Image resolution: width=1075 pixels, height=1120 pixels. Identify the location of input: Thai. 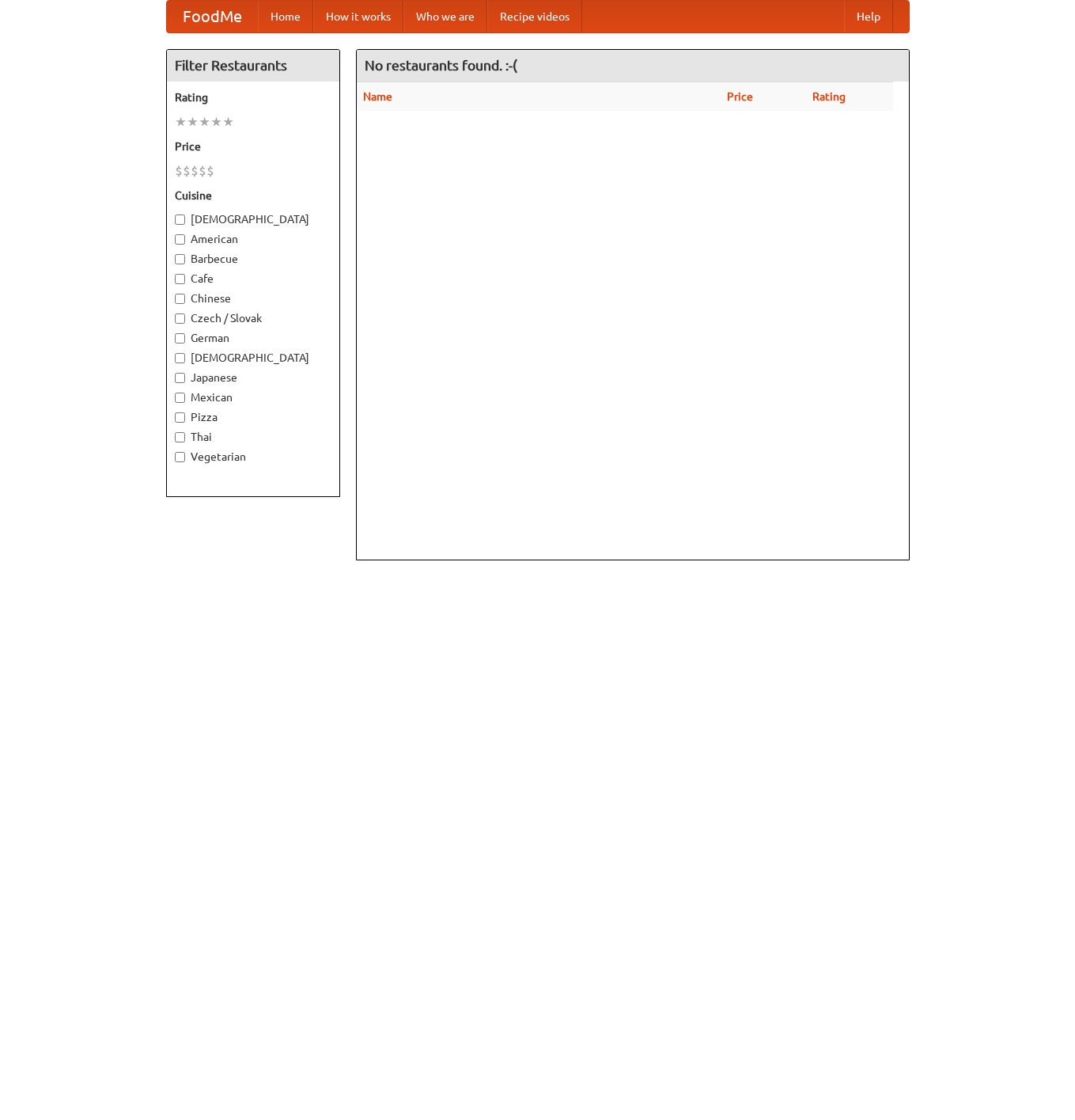
(180, 437).